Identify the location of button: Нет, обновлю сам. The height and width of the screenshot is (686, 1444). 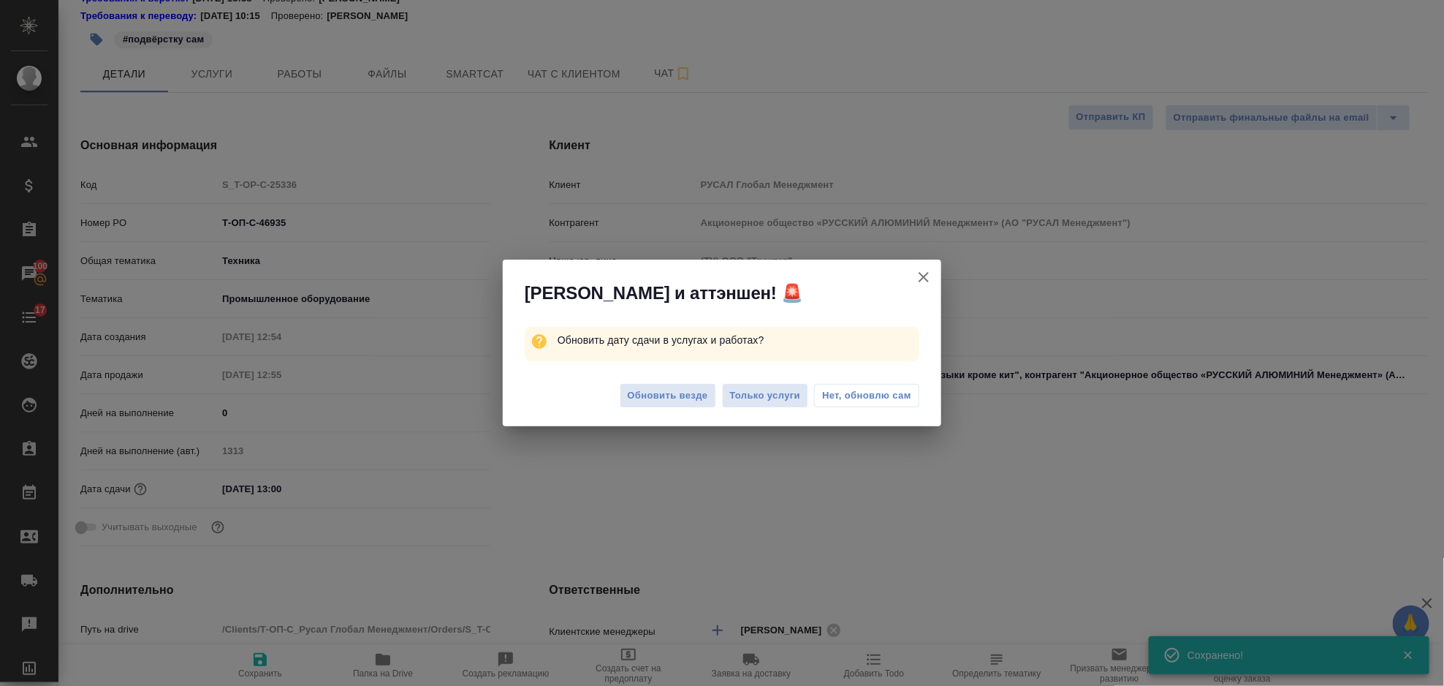
(867, 395).